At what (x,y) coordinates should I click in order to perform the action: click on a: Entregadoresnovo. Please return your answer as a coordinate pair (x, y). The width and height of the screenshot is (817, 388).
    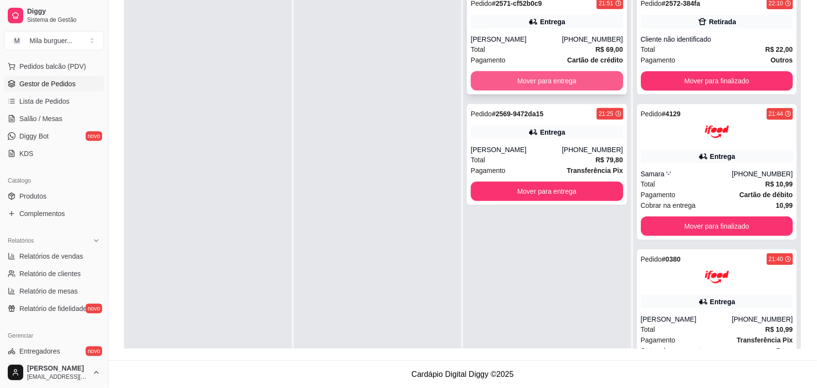
    Looking at the image, I should click on (54, 351).